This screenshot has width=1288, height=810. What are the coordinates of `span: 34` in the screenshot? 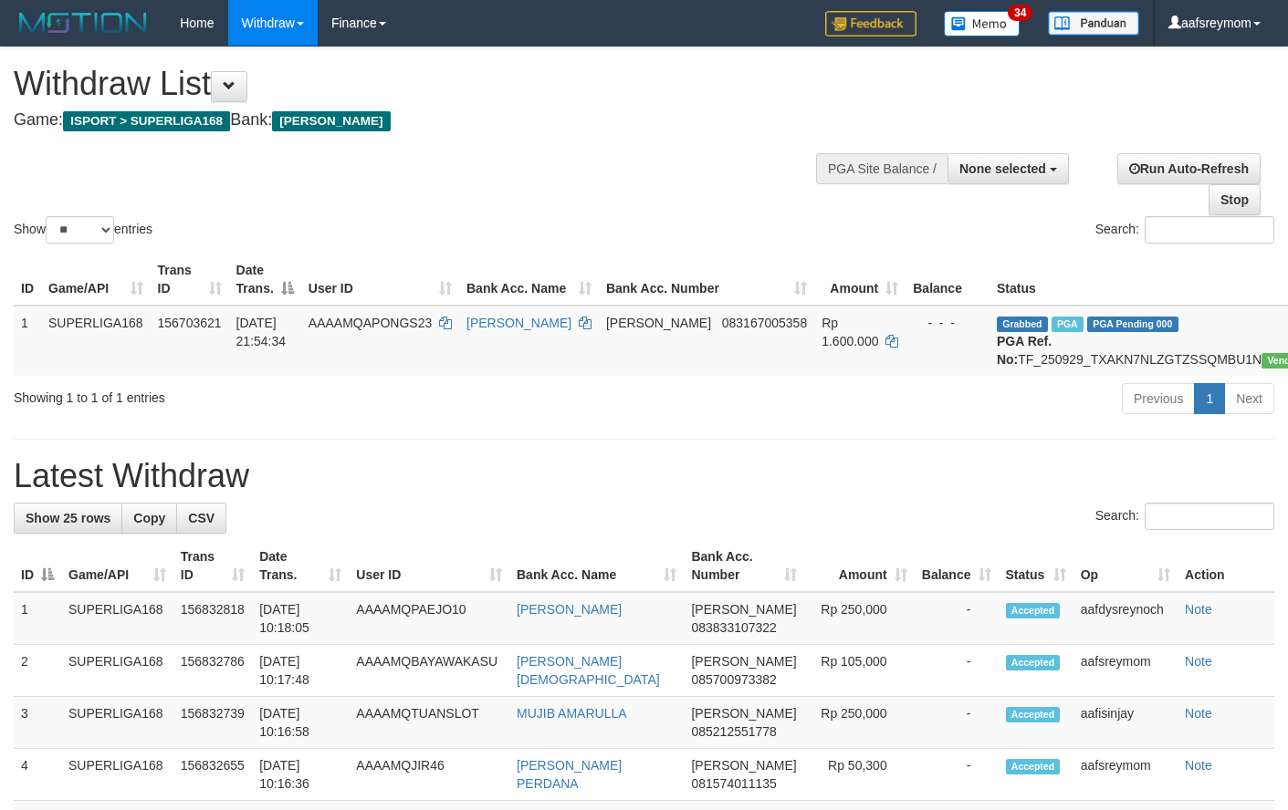 It's located at (1019, 13).